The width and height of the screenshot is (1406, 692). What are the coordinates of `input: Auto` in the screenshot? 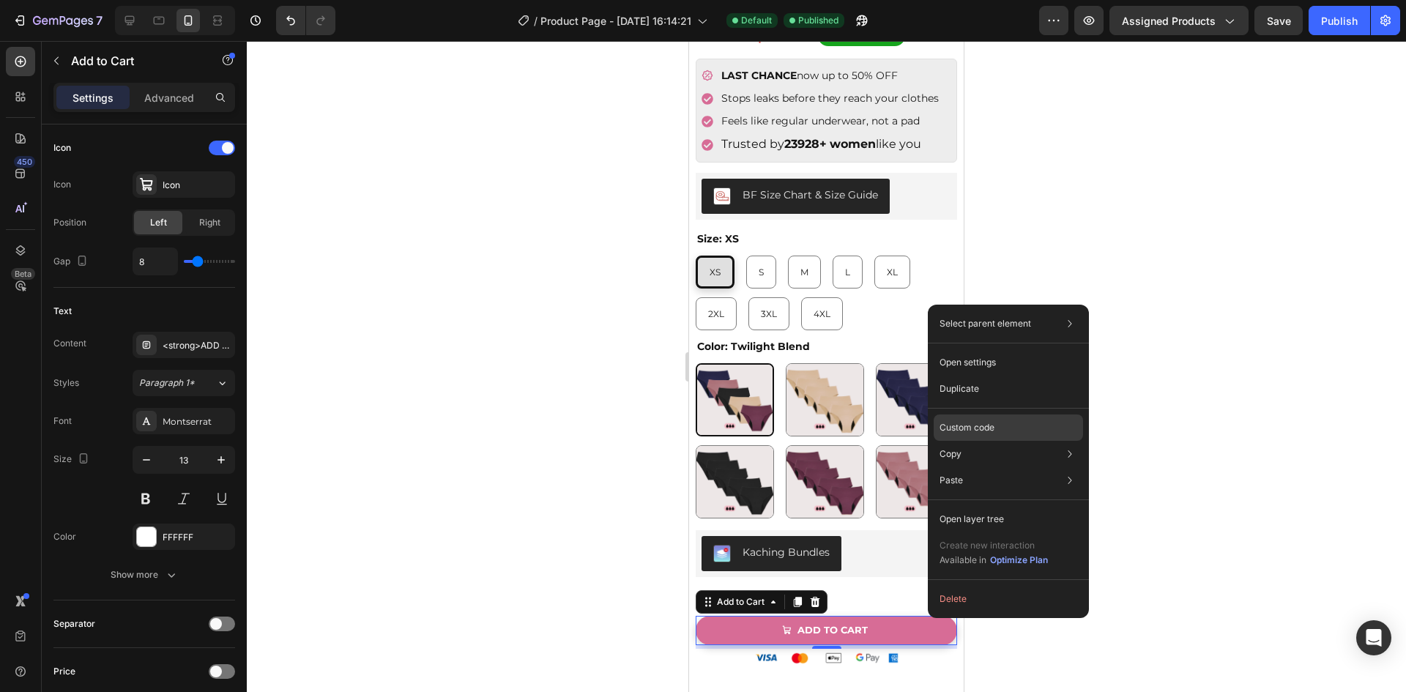 It's located at (155, 261).